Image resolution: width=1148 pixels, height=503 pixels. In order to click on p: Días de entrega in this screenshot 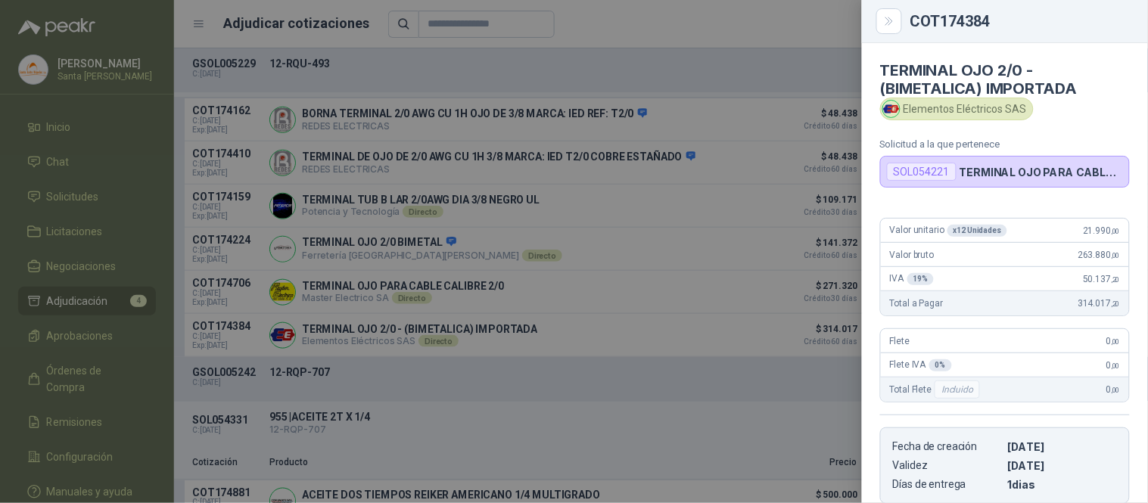, I will do `click(947, 484)`.